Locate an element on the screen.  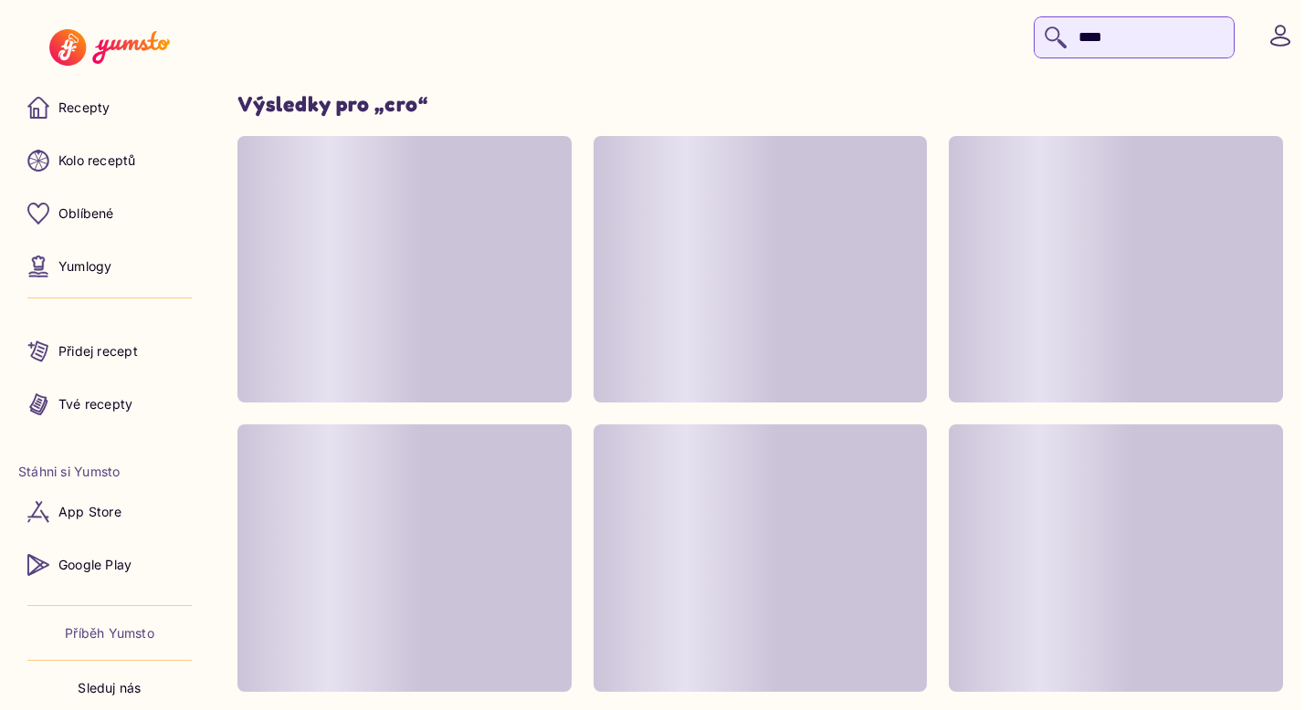
p: Tvé recepty is located at coordinates (95, 405).